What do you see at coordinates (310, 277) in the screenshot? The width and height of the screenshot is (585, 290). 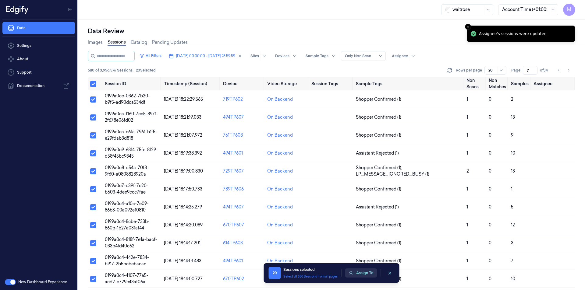 I see `button: Select all 680 Sessions from all pages` at bounding box center [310, 277].